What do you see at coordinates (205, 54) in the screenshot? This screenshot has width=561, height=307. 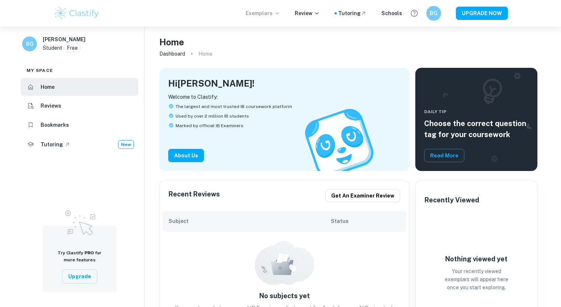 I see `p: Home` at bounding box center [205, 54].